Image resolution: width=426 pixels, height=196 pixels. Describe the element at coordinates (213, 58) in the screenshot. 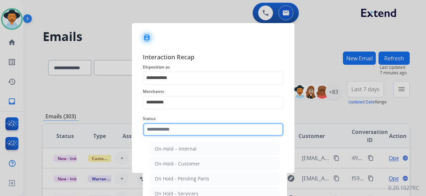

I see `span: Interaction Recap` at that location.